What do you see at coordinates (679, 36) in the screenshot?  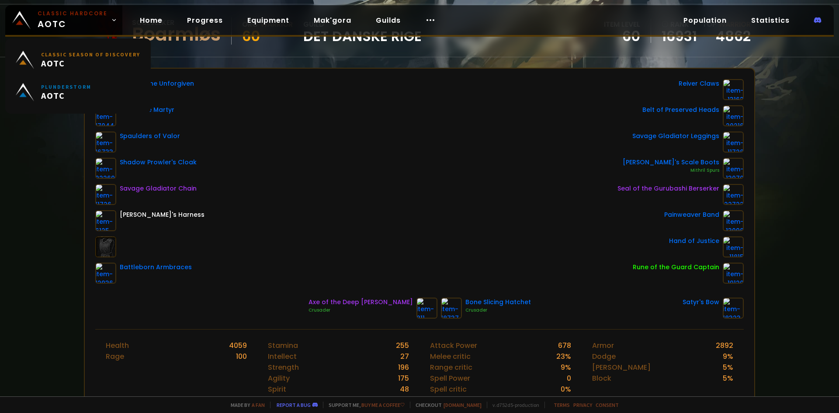 I see `a: 16931` at bounding box center [679, 36].